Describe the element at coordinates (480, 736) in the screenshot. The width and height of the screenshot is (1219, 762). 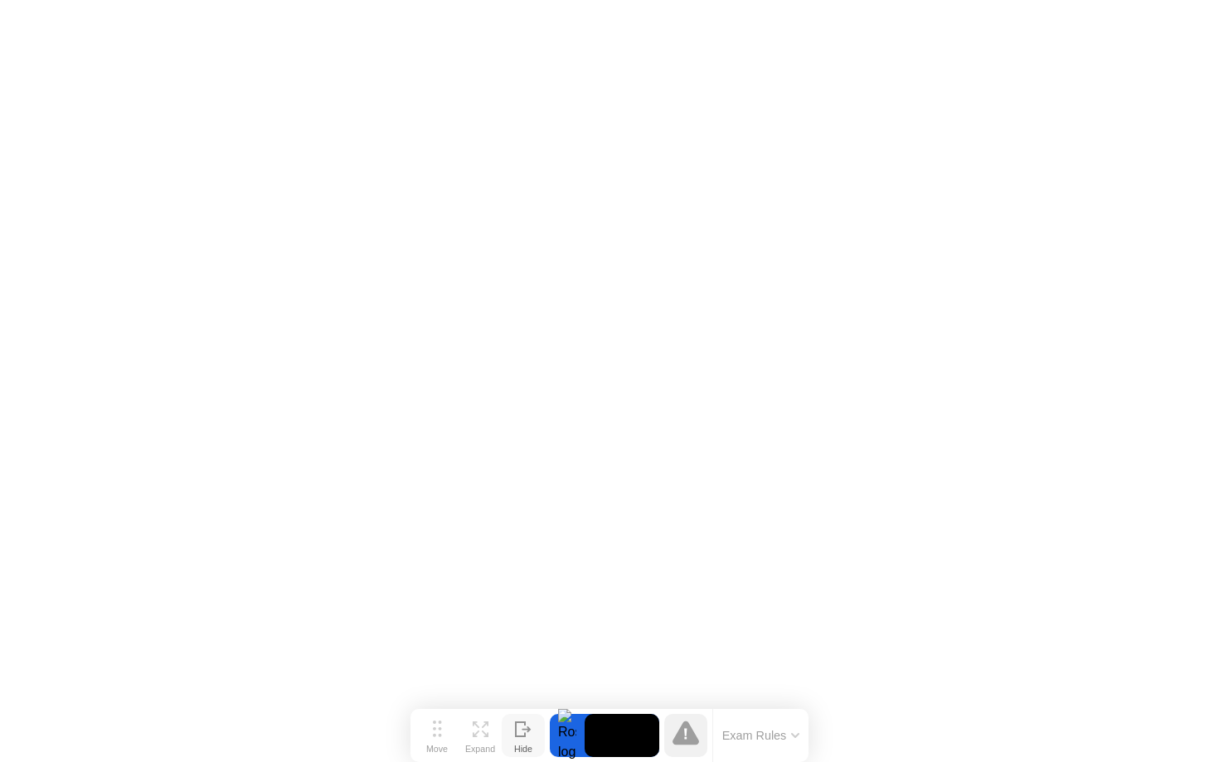
I see `button: Expand` at that location.